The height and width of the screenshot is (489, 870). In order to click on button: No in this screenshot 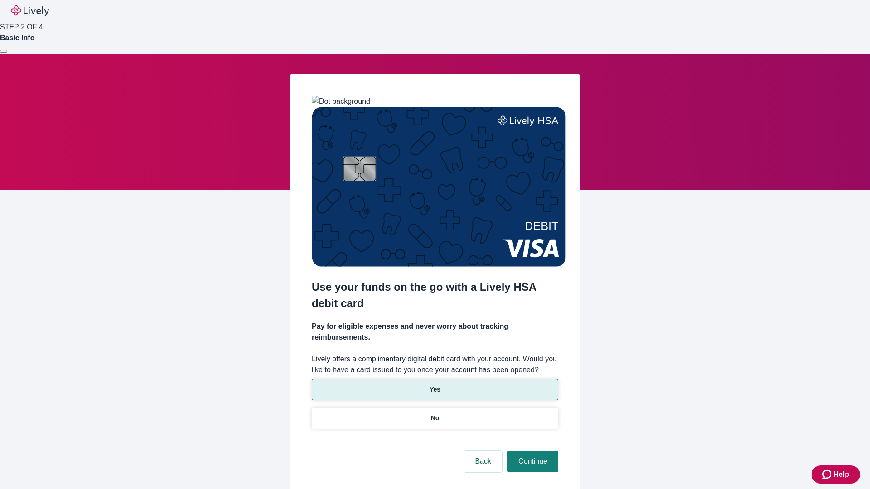, I will do `click(435, 418)`.